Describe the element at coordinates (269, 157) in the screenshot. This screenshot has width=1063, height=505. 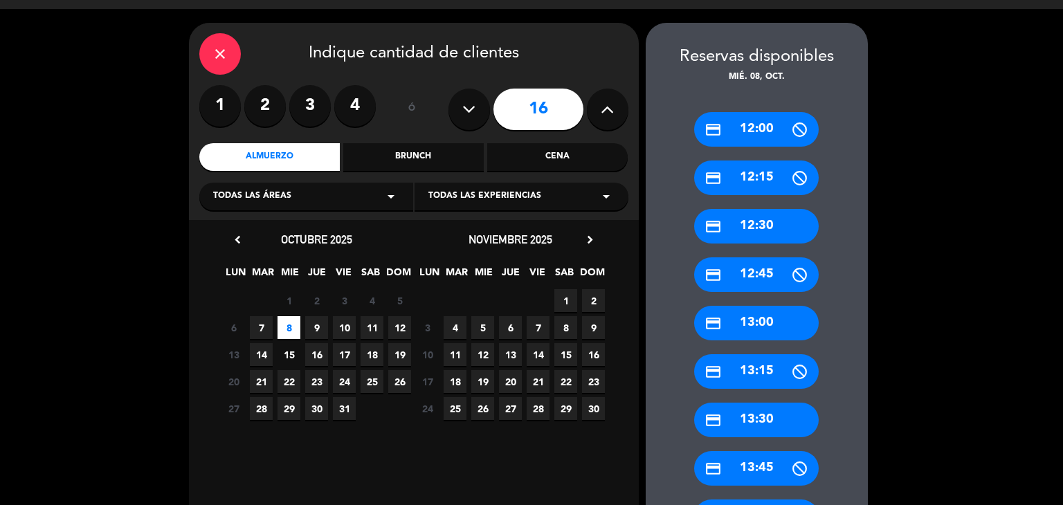
I see `div: Almuerzo` at that location.